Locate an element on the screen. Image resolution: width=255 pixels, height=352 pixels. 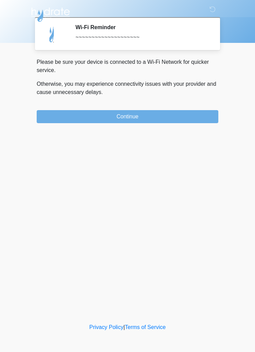
p: Please be sure your device is connected to a Wi-Fi Network for quicker service. is located at coordinates (128, 66).